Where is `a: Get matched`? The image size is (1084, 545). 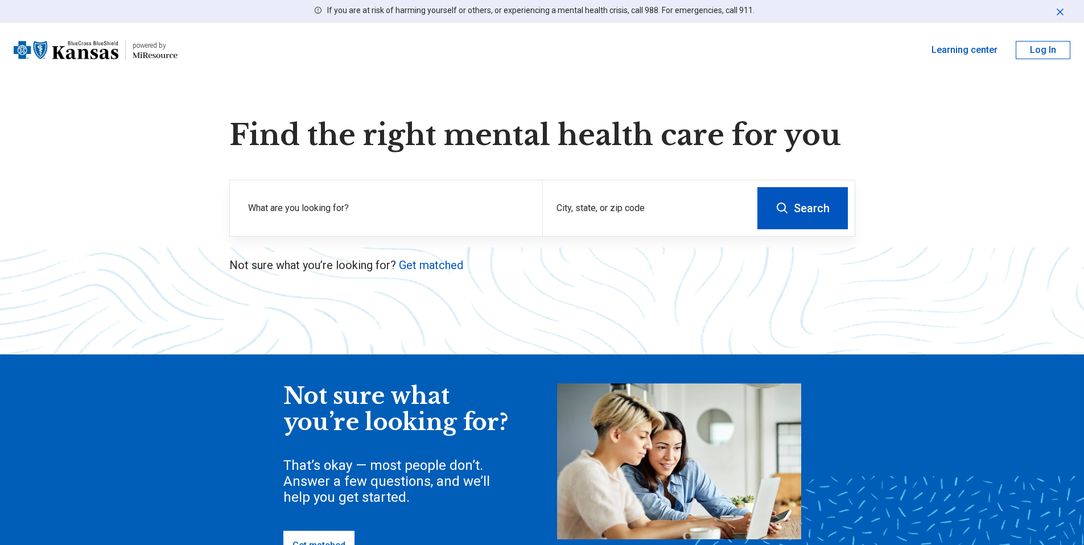
a: Get matched is located at coordinates (431, 265).